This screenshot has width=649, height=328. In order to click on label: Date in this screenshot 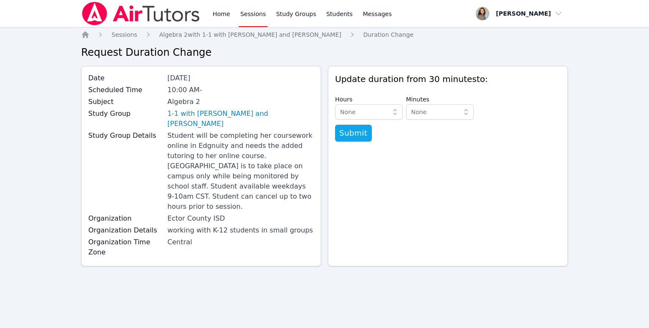, I will do `click(125, 78)`.